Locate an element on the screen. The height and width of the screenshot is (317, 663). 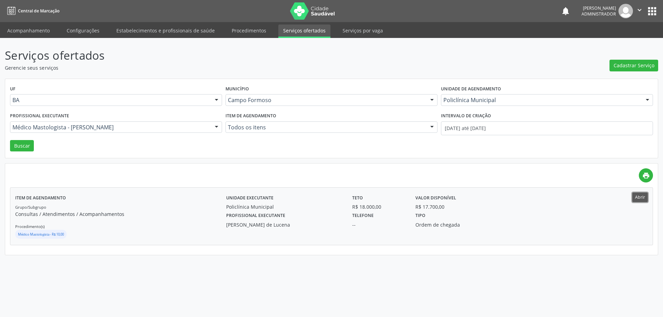
p: Serviços ofertados is located at coordinates (233, 56).